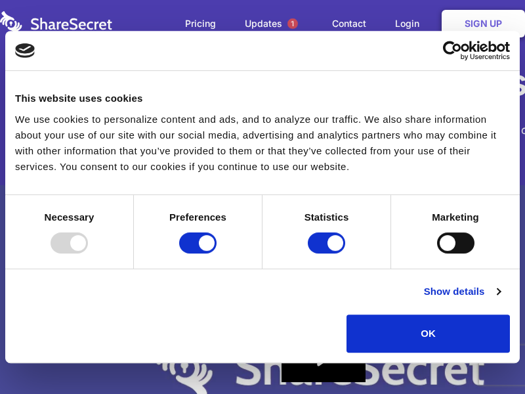 The image size is (525, 394). What do you see at coordinates (262, 98) in the screenshot?
I see `div: This website uses cookies` at bounding box center [262, 98].